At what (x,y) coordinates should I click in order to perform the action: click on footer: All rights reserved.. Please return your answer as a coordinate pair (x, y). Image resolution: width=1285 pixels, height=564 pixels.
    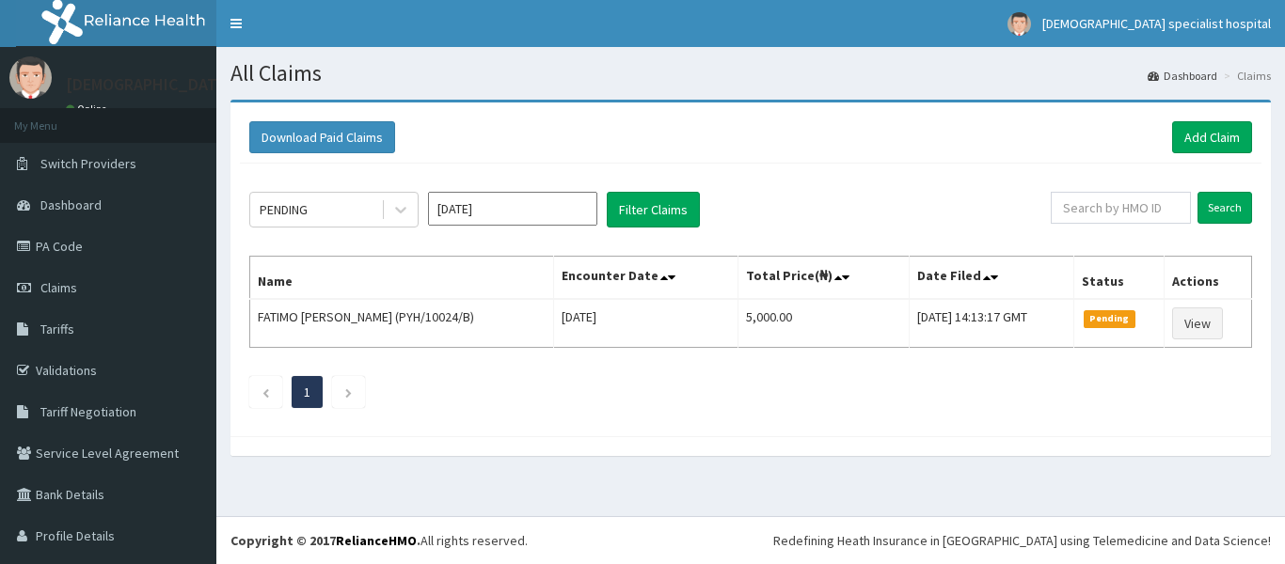
    Looking at the image, I should click on (750, 540).